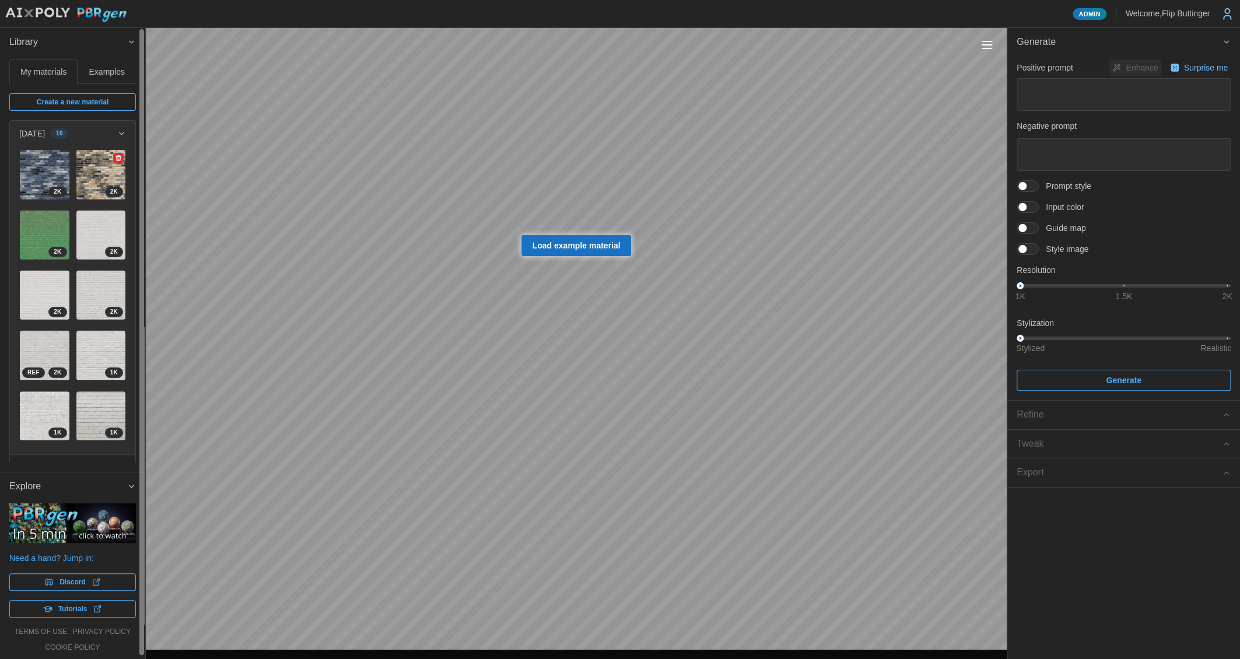  I want to click on p: My materials, so click(43, 72).